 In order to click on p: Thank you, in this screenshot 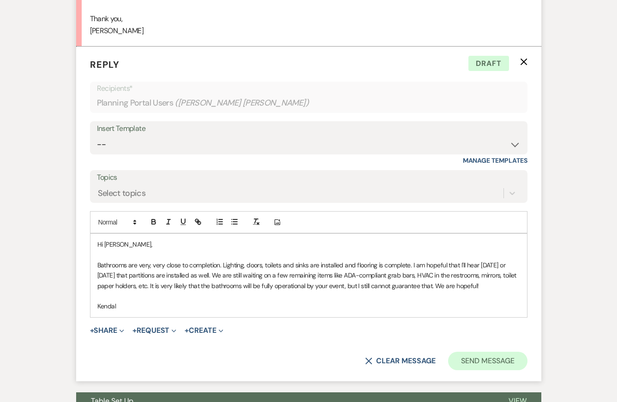, I will do `click(309, 19)`.